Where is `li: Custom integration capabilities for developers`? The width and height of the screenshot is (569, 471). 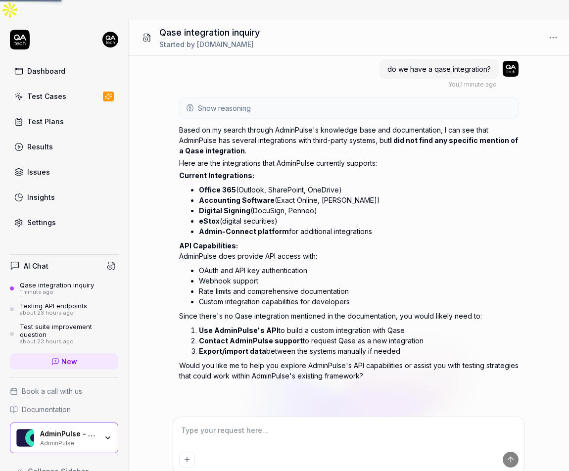
li: Custom integration capabilities for developers is located at coordinates (359, 301).